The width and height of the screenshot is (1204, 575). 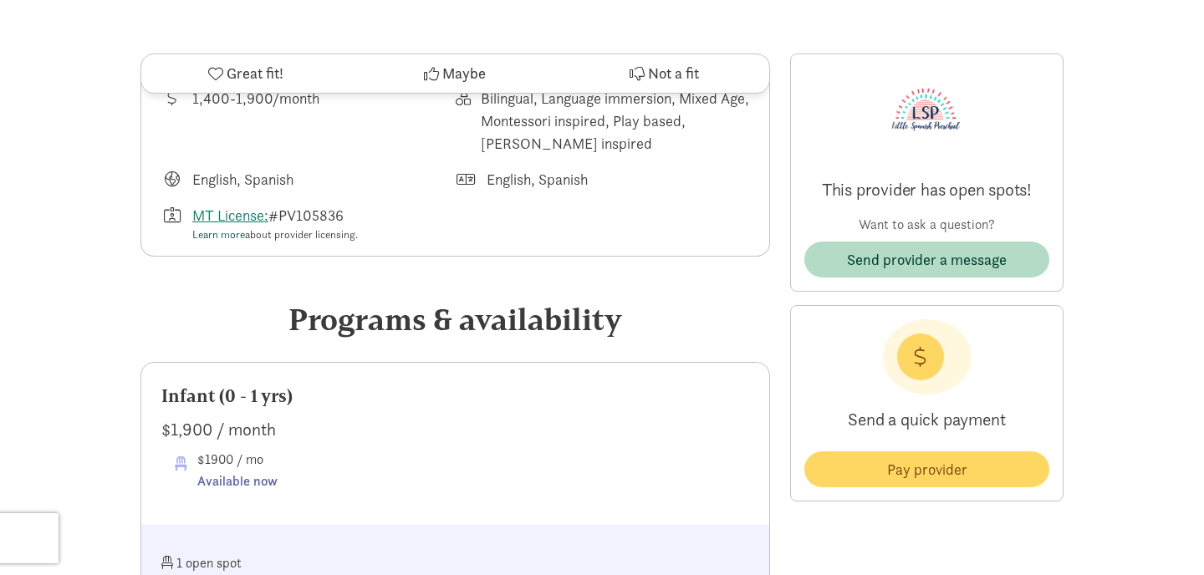 What do you see at coordinates (455, 319) in the screenshot?
I see `div: Programs & availability` at bounding box center [455, 319].